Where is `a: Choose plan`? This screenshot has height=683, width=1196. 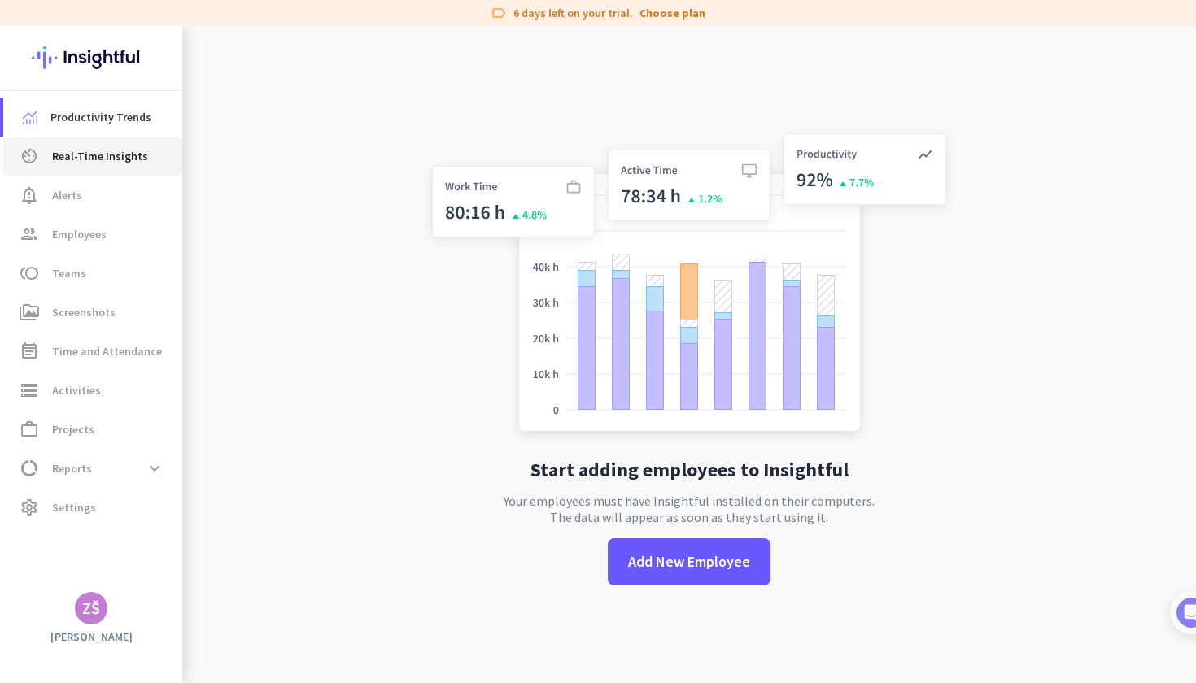
a: Choose plan is located at coordinates (672, 13).